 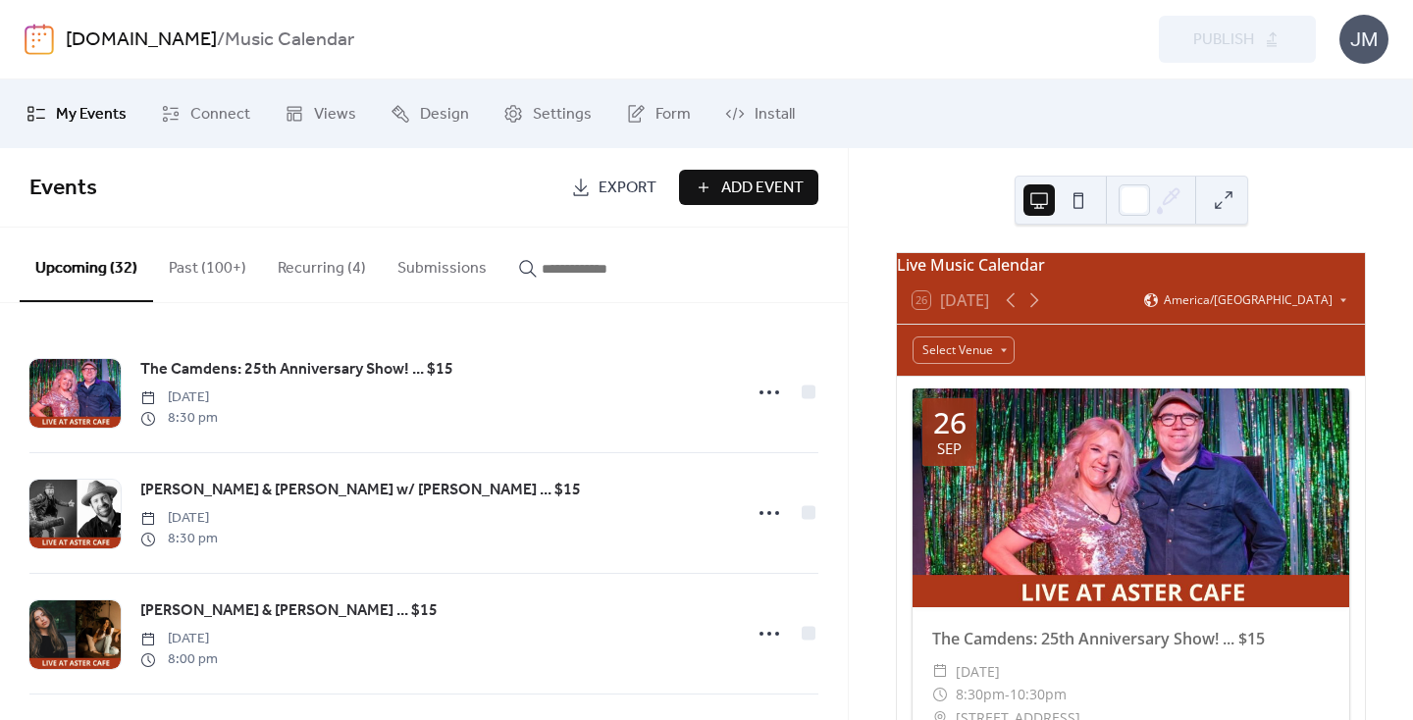 What do you see at coordinates (430, 114) in the screenshot?
I see `a: Design` at bounding box center [430, 114].